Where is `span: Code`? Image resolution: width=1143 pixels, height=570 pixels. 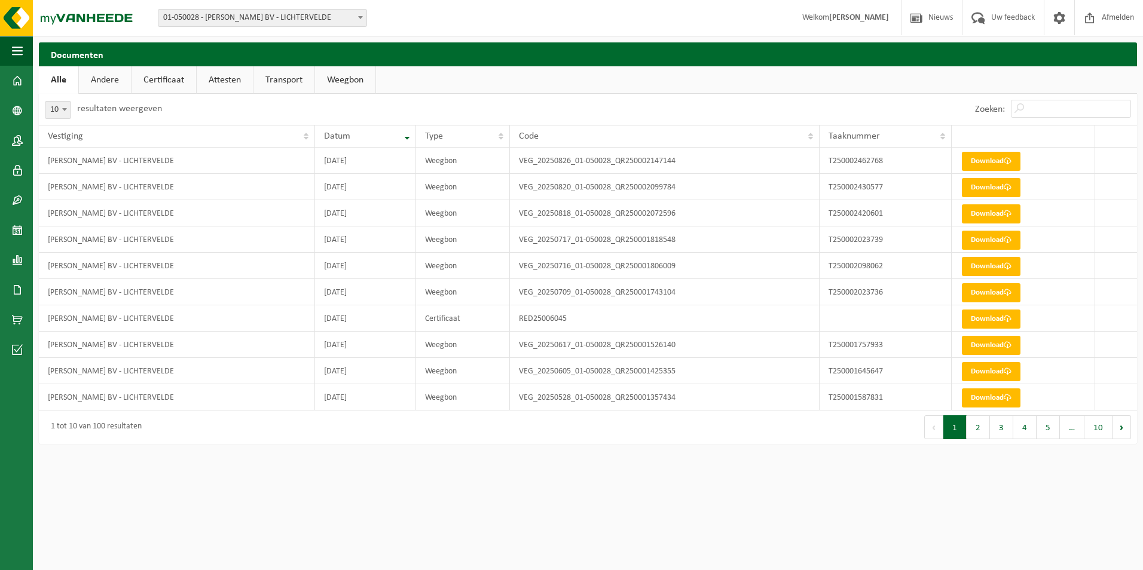
span: Code is located at coordinates (528, 136).